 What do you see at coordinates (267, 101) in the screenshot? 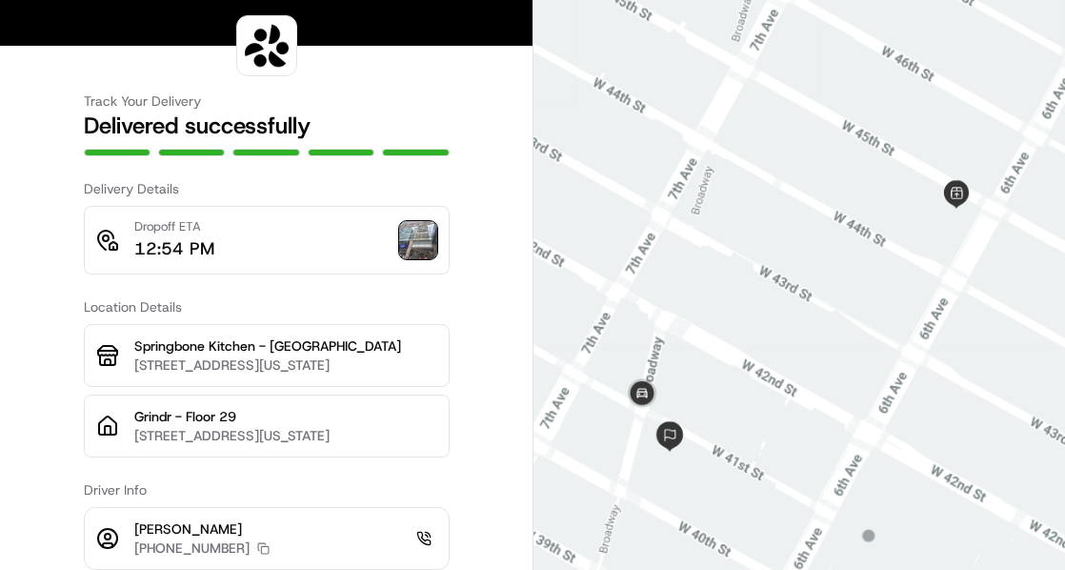
I see `h3: Track Your Delivery` at bounding box center [267, 101].